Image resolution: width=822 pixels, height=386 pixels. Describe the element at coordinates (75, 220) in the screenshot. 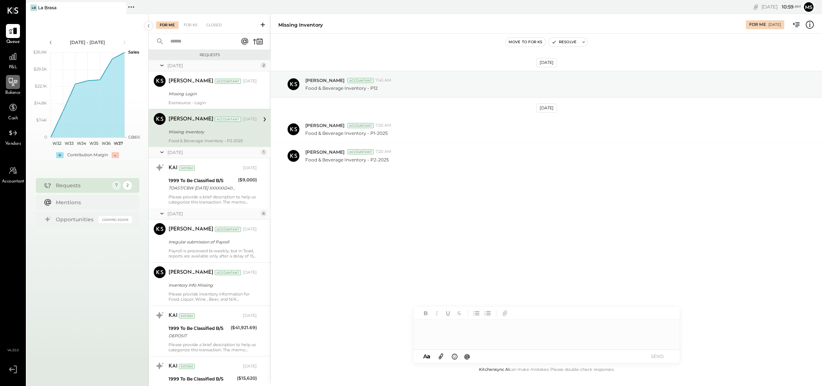

I see `div: Opportunities` at that location.